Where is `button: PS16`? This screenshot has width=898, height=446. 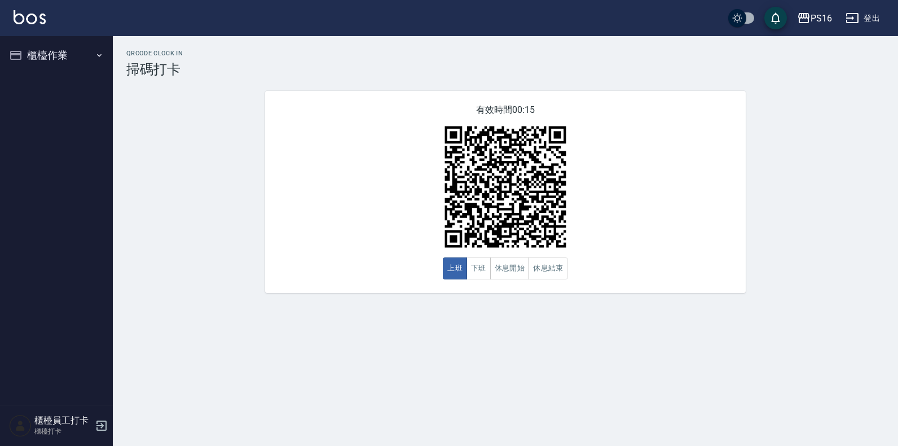
button: PS16 is located at coordinates (815, 18).